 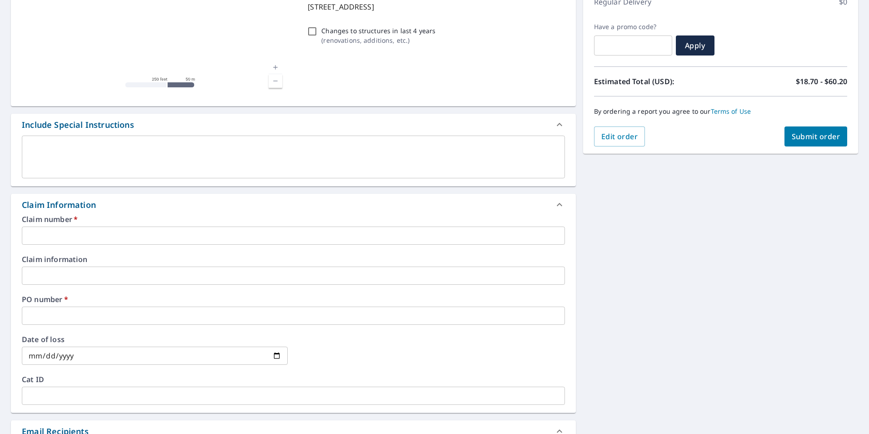 I want to click on label: Claim number, so click(x=293, y=219).